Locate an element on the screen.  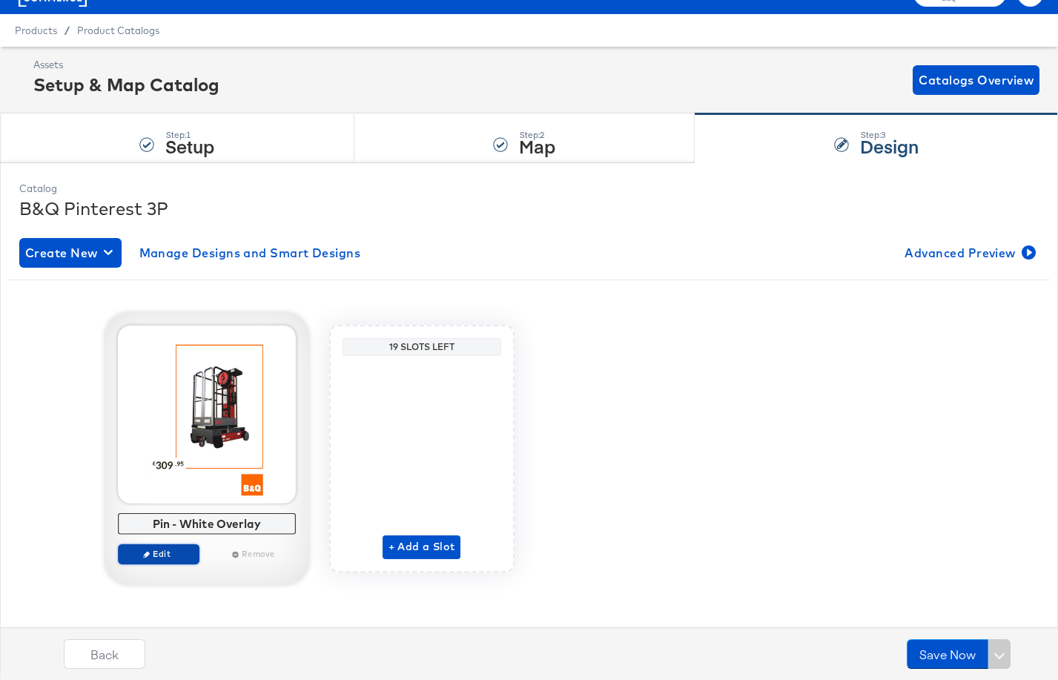
button: Back is located at coordinates (105, 654).